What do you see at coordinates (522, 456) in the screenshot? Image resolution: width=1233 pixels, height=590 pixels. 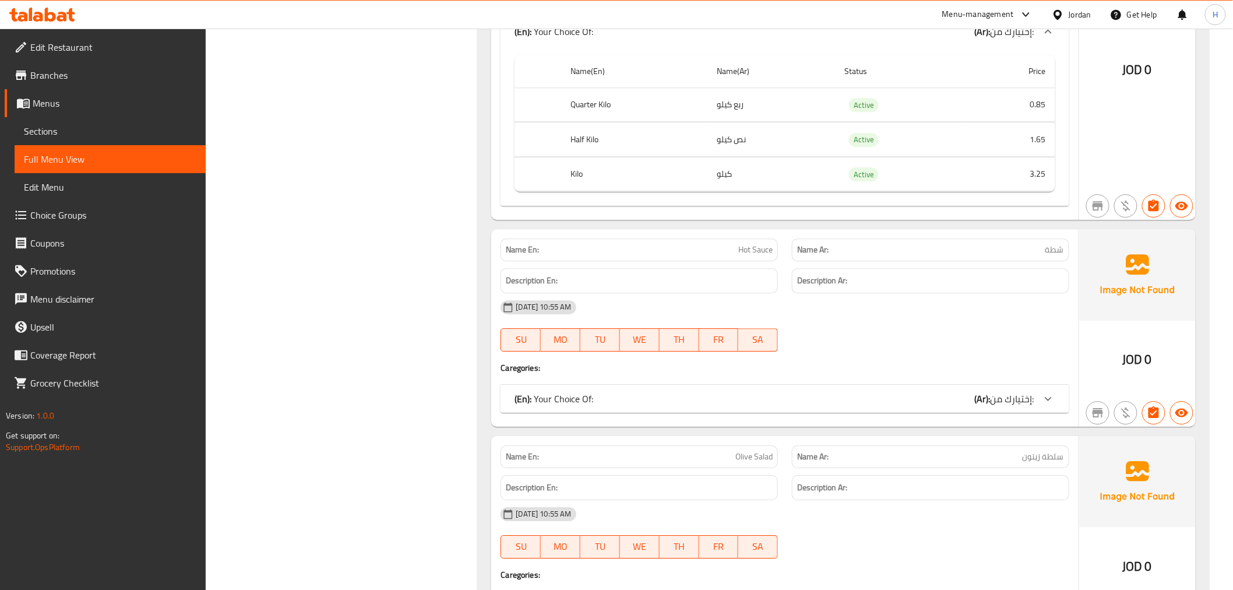 I see `strong: Name En:` at bounding box center [522, 456].